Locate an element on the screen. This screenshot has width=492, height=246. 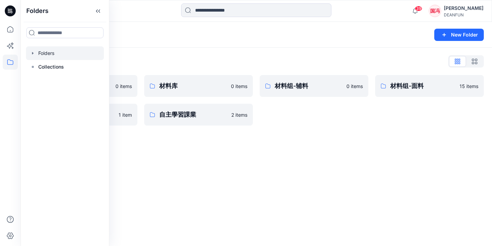
p: 15 items is located at coordinates (469, 86).